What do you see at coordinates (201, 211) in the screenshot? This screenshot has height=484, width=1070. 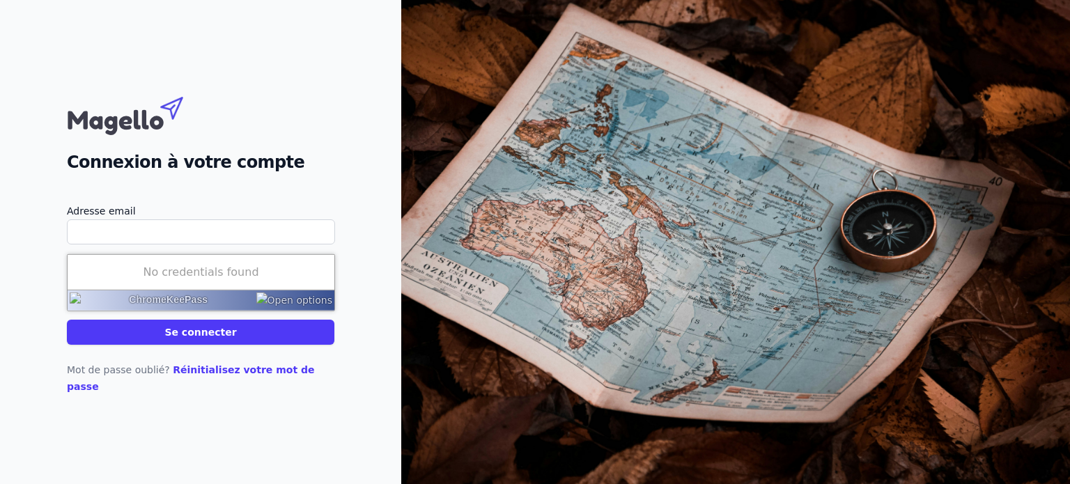 I see `label: Adresse email` at bounding box center [201, 211].